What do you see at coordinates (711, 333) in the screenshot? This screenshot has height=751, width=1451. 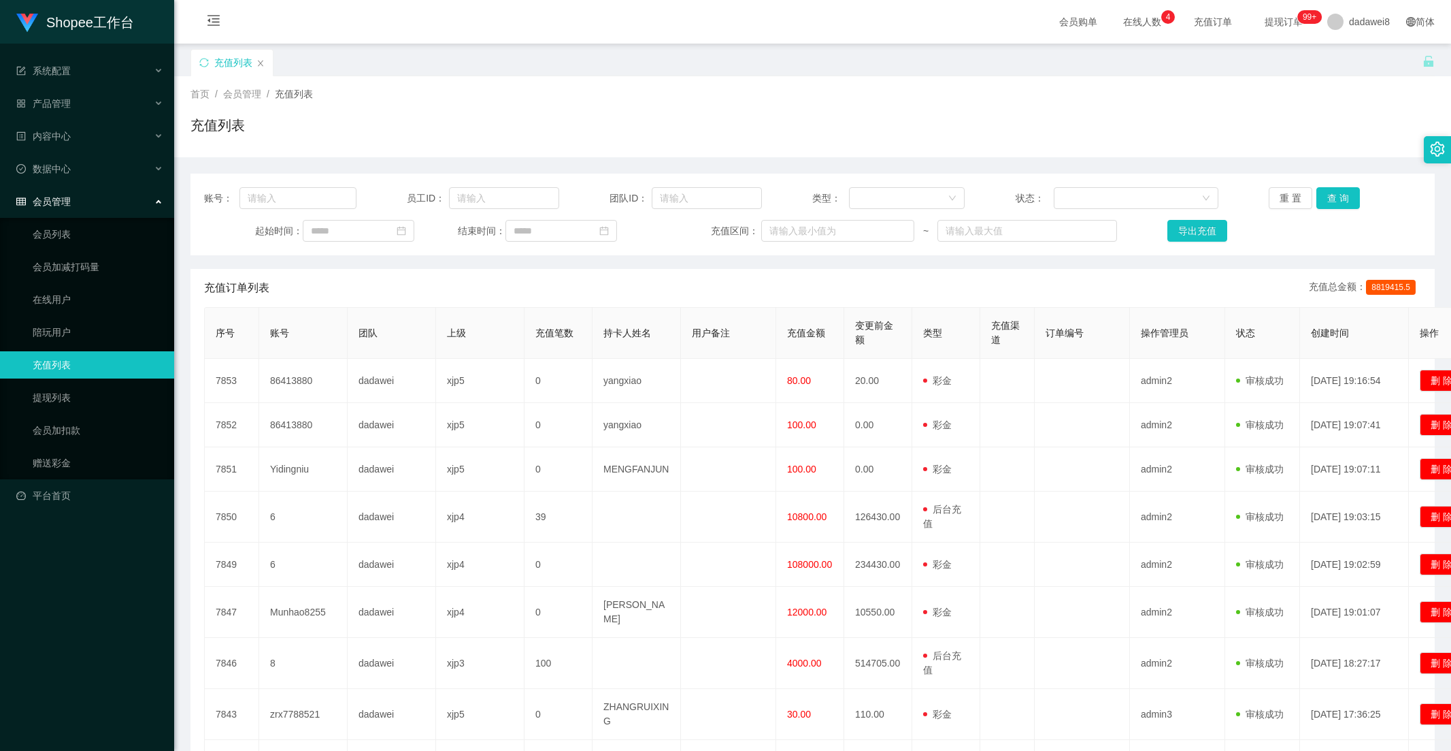 I see `span: 用户备注` at bounding box center [711, 333].